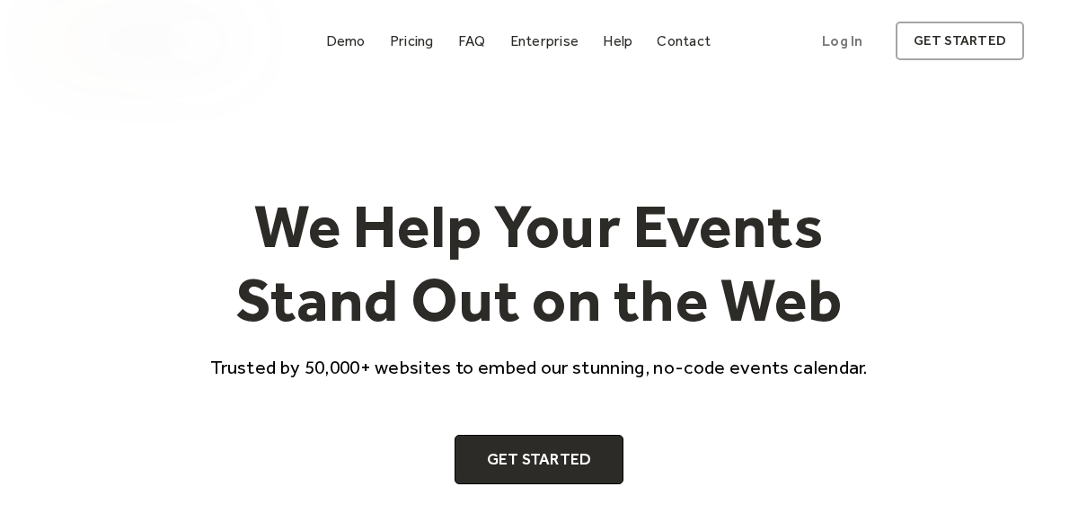 This screenshot has width=1078, height=522. Describe the element at coordinates (346, 40) in the screenshot. I see `a: Demo` at that location.